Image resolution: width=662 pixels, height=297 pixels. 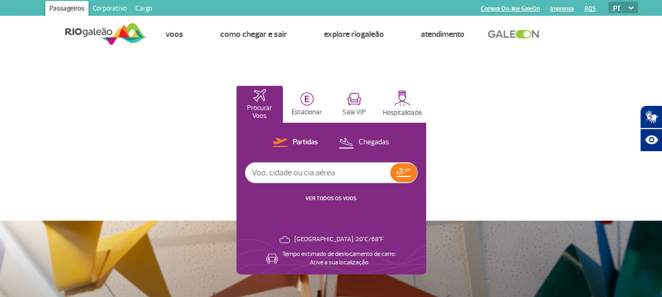 What do you see at coordinates (442, 34) in the screenshot?
I see `a: Atendimento` at bounding box center [442, 34].